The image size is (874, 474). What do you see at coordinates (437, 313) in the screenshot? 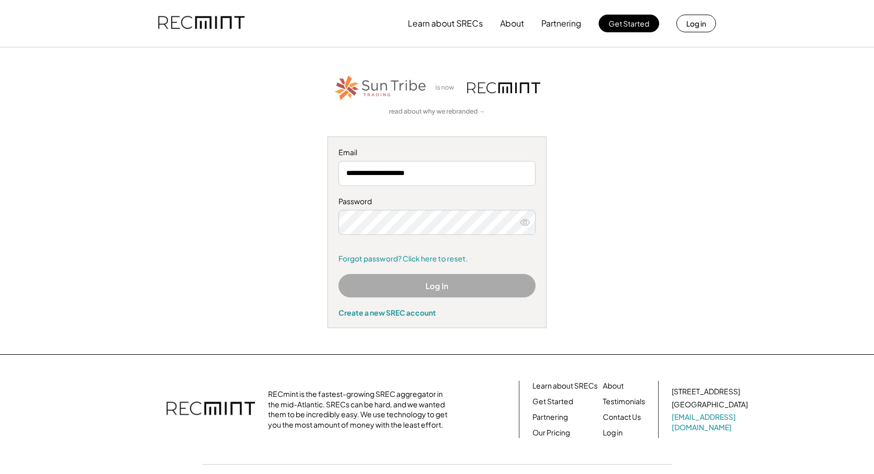
I see `div: Create a new SREC account` at bounding box center [437, 313].